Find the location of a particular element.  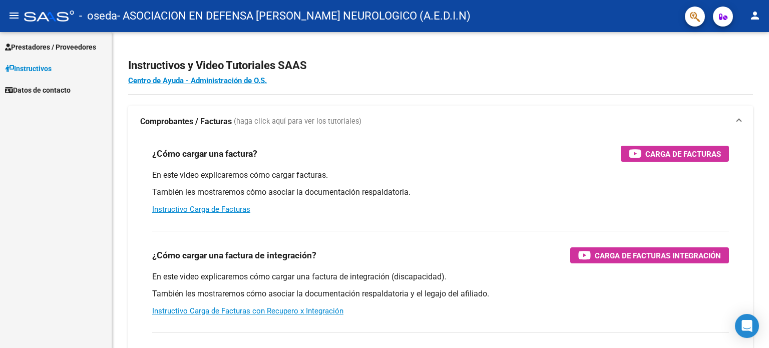

button: Carga de Facturas is located at coordinates (675, 154).